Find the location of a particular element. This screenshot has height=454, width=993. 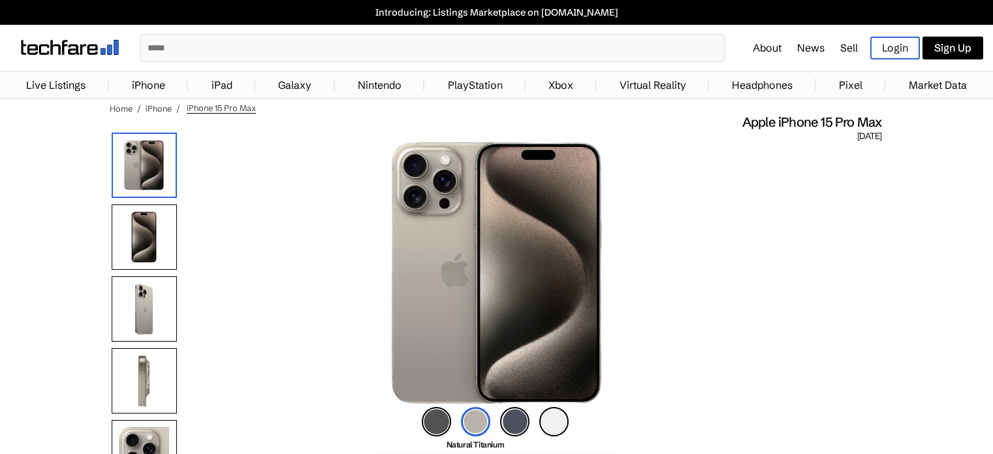

span: Natural Titanium is located at coordinates (475, 444).